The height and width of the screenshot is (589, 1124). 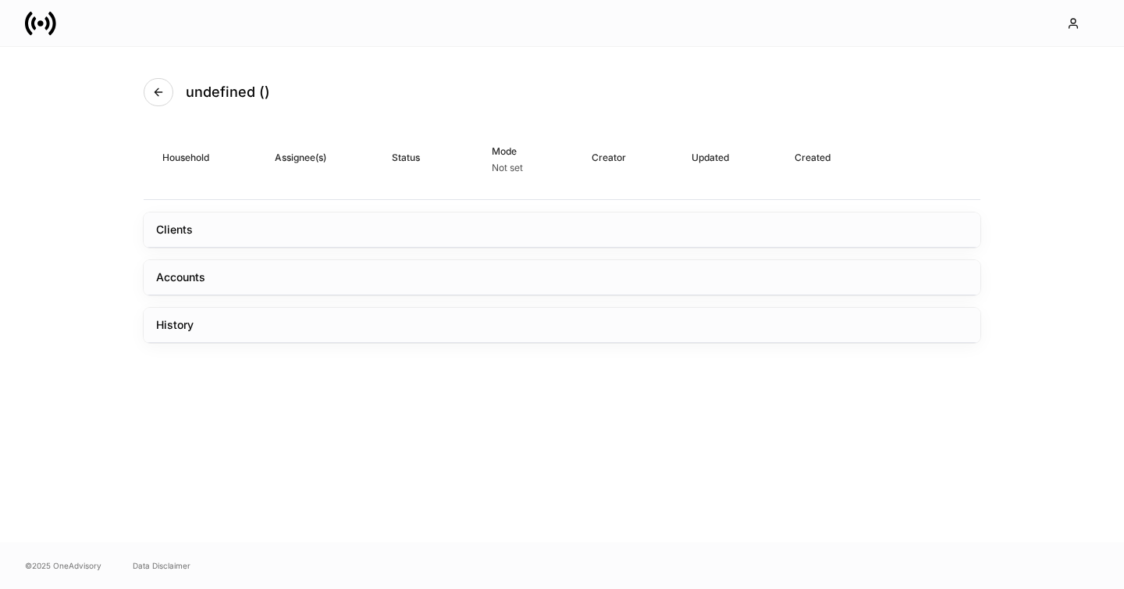 What do you see at coordinates (63, 565) in the screenshot?
I see `span: © 2025 OneAdvisory` at bounding box center [63, 565].